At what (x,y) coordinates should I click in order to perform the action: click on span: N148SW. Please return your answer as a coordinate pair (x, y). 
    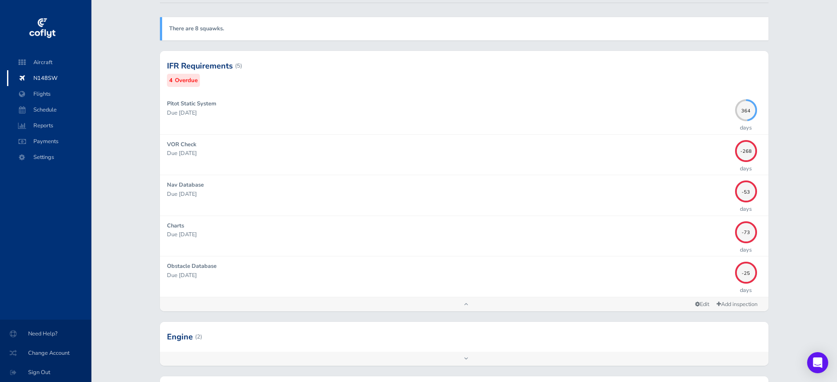
    Looking at the image, I should click on (49, 78).